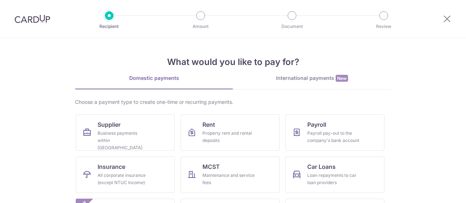 This screenshot has height=203, width=466. What do you see at coordinates (342, 78) in the screenshot?
I see `span: New` at bounding box center [342, 78].